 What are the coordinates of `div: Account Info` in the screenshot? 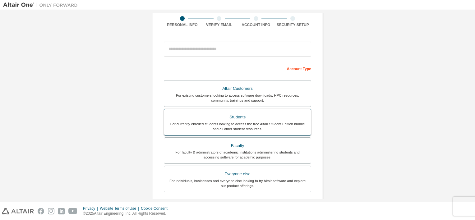 It's located at (256, 25).